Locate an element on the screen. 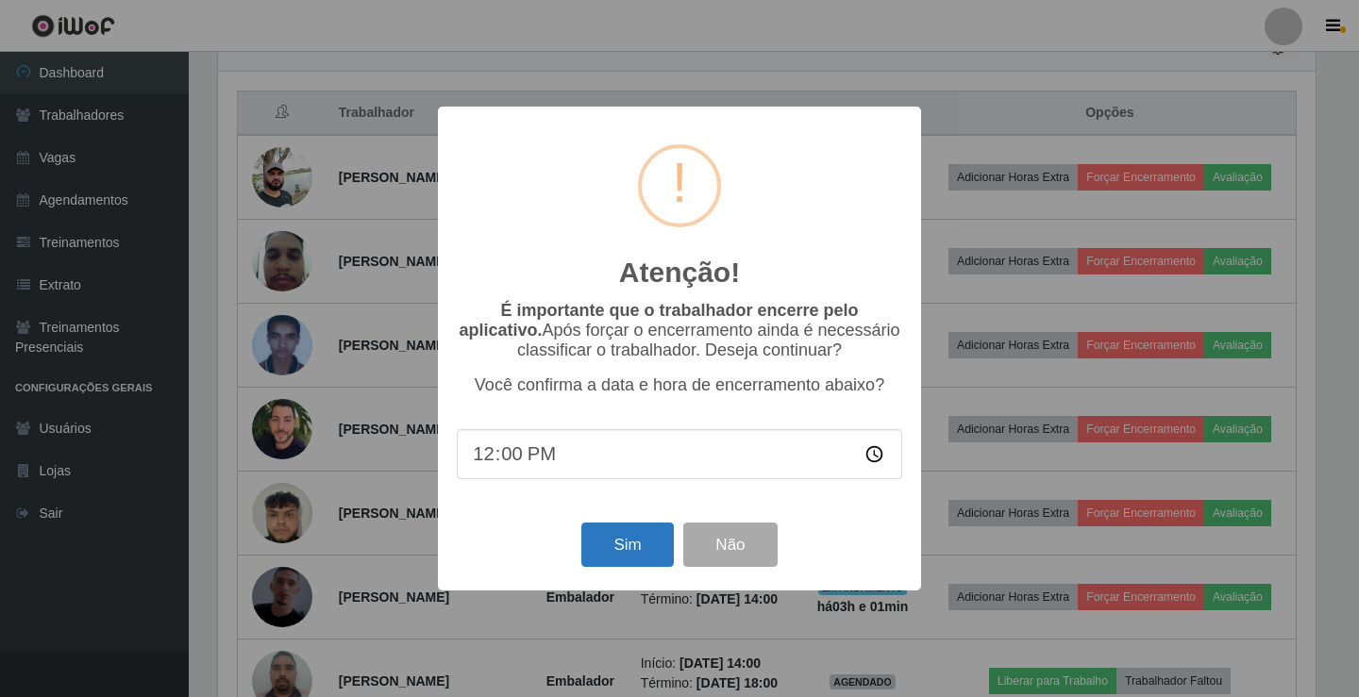 This screenshot has height=697, width=1359. b: É importante que o trabalhador encerre pelo aplicativo. is located at coordinates (658, 320).